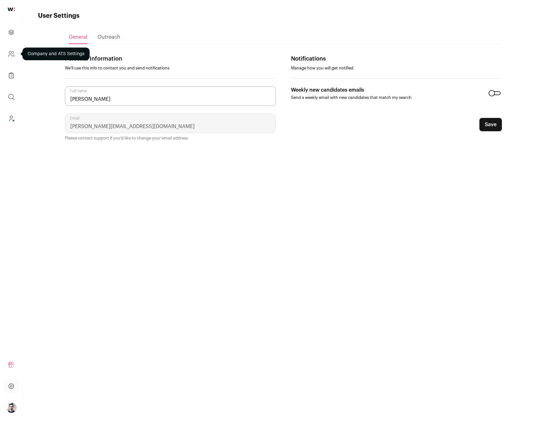 The height and width of the screenshot is (421, 544). Describe the element at coordinates (170, 138) in the screenshot. I see `p: Please contact support if you'd like to change your email address` at that location.